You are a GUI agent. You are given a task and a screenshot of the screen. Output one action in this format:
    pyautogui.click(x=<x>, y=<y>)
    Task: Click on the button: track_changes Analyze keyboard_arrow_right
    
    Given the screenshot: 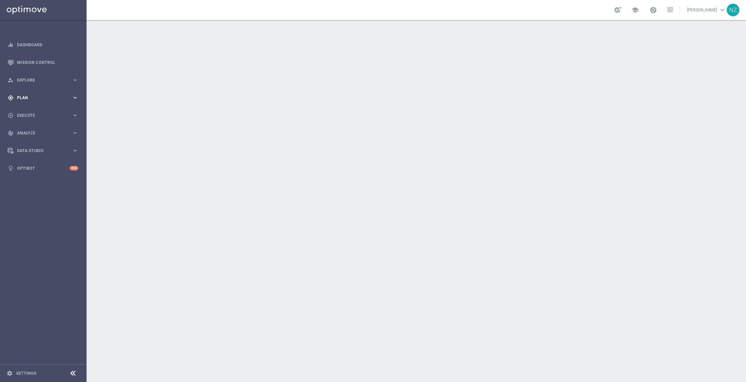 What is the action you would take?
    pyautogui.click(x=43, y=133)
    